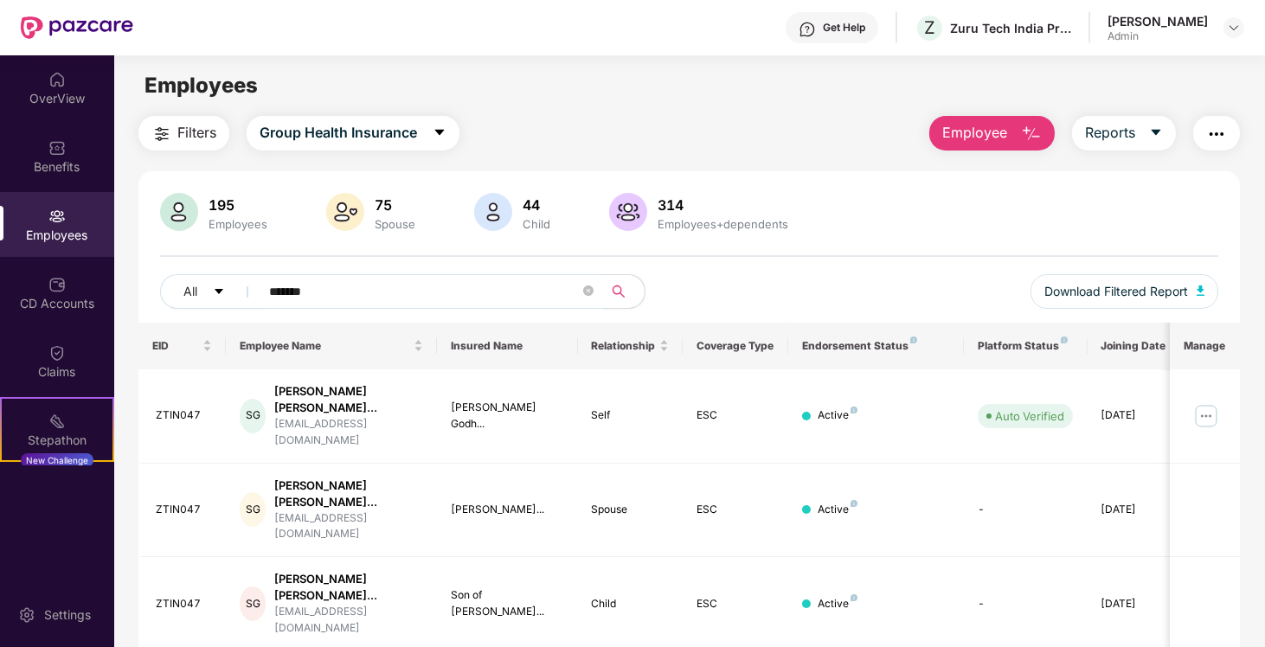 The image size is (1265, 647). Describe the element at coordinates (1124, 133) in the screenshot. I see `button: Reportscaret-down` at that location.